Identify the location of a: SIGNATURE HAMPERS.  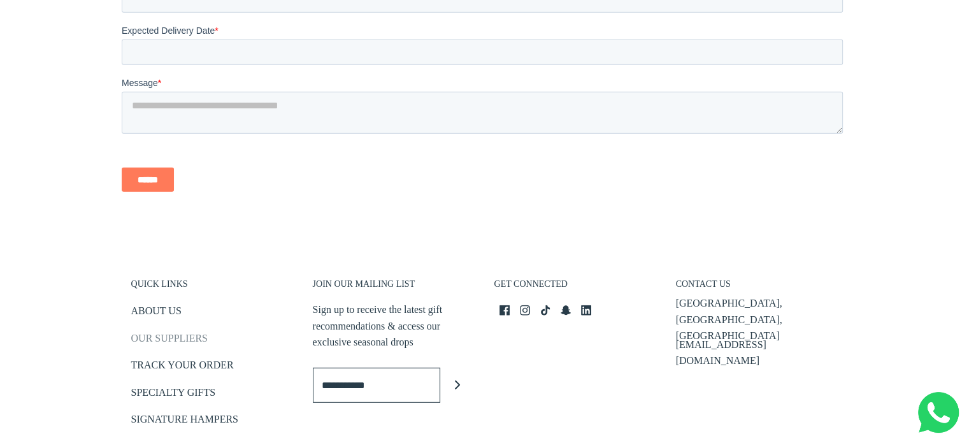
(185, 421).